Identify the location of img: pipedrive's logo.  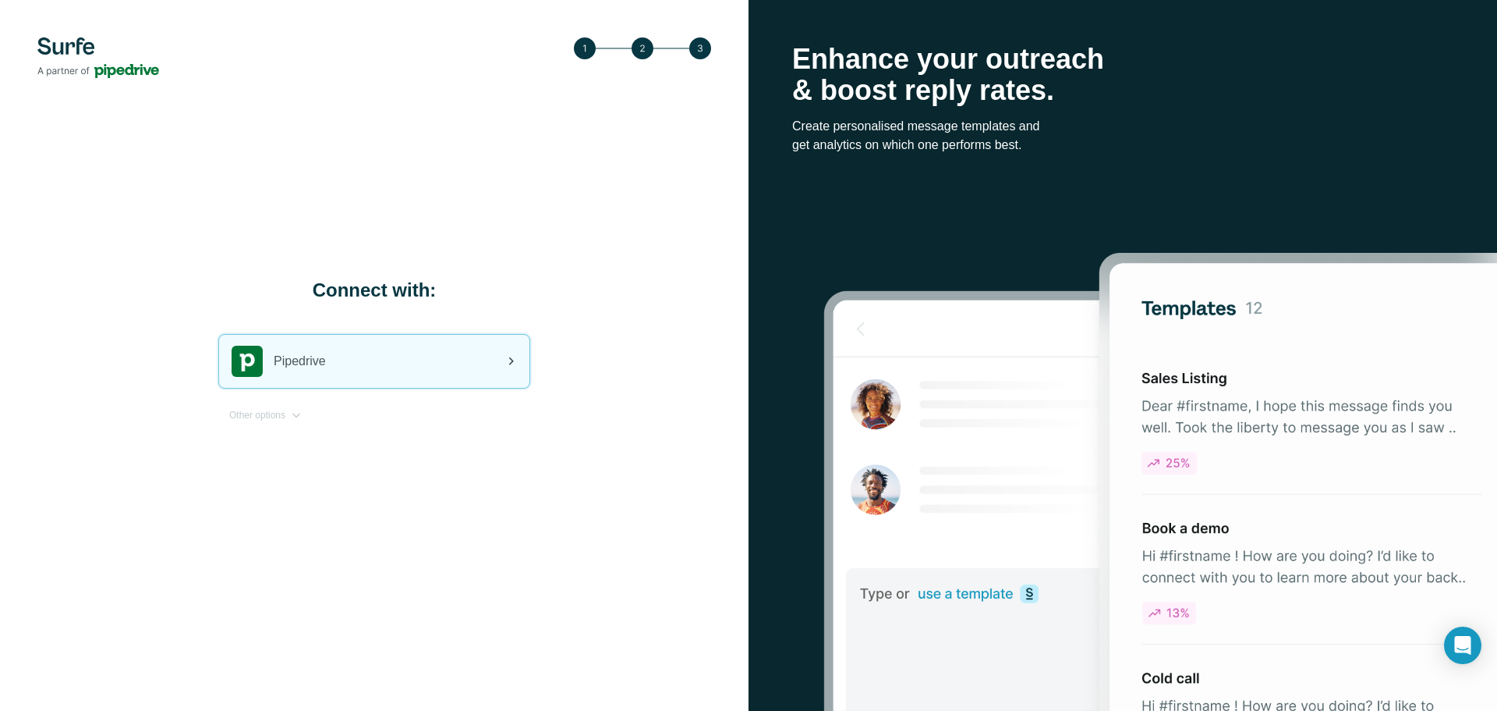
(247, 361).